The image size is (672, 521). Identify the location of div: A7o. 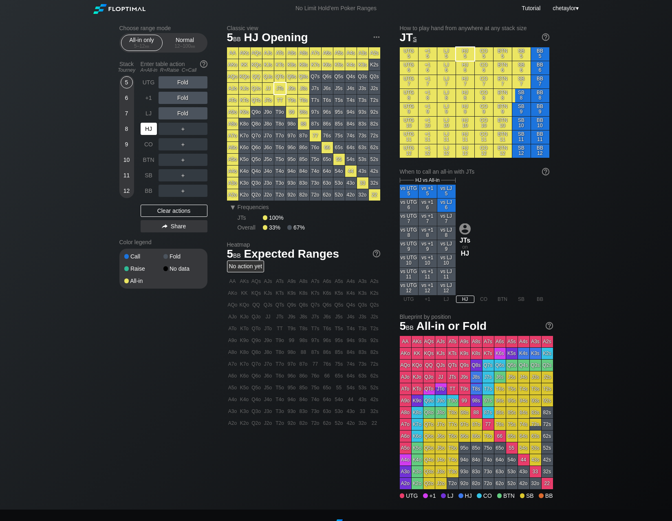
(233, 136).